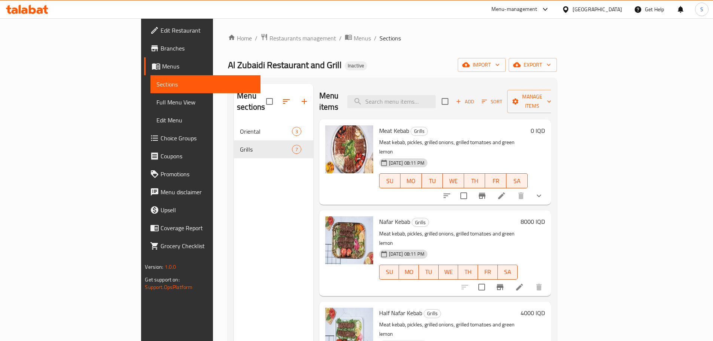 Image resolution: width=713 pixels, height=341 pixels. Describe the element at coordinates (202, 192) in the screenshot. I see `a: Menu disclaimer` at that location.